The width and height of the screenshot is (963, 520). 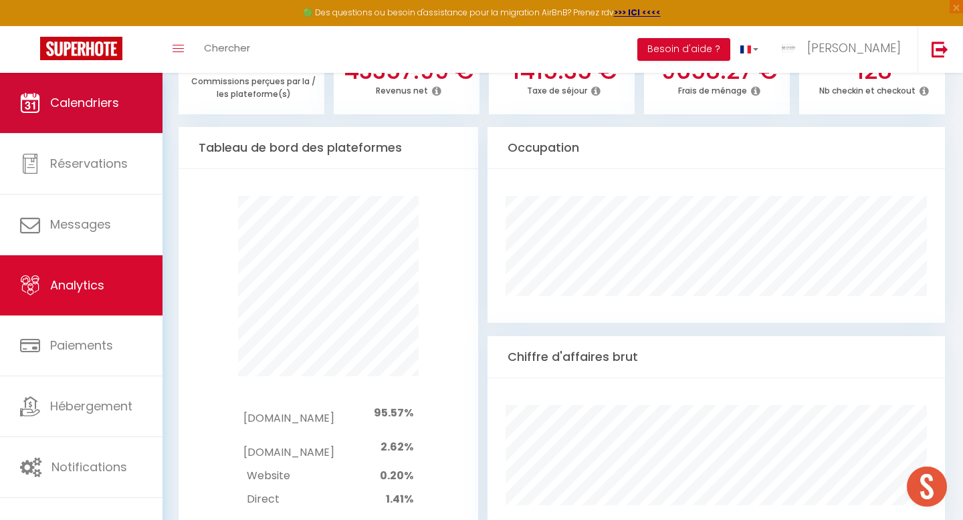 I want to click on span: Notifications, so click(x=89, y=467).